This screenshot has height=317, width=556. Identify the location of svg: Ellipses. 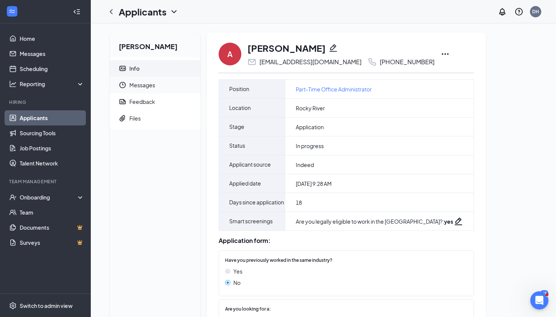
(445, 54).